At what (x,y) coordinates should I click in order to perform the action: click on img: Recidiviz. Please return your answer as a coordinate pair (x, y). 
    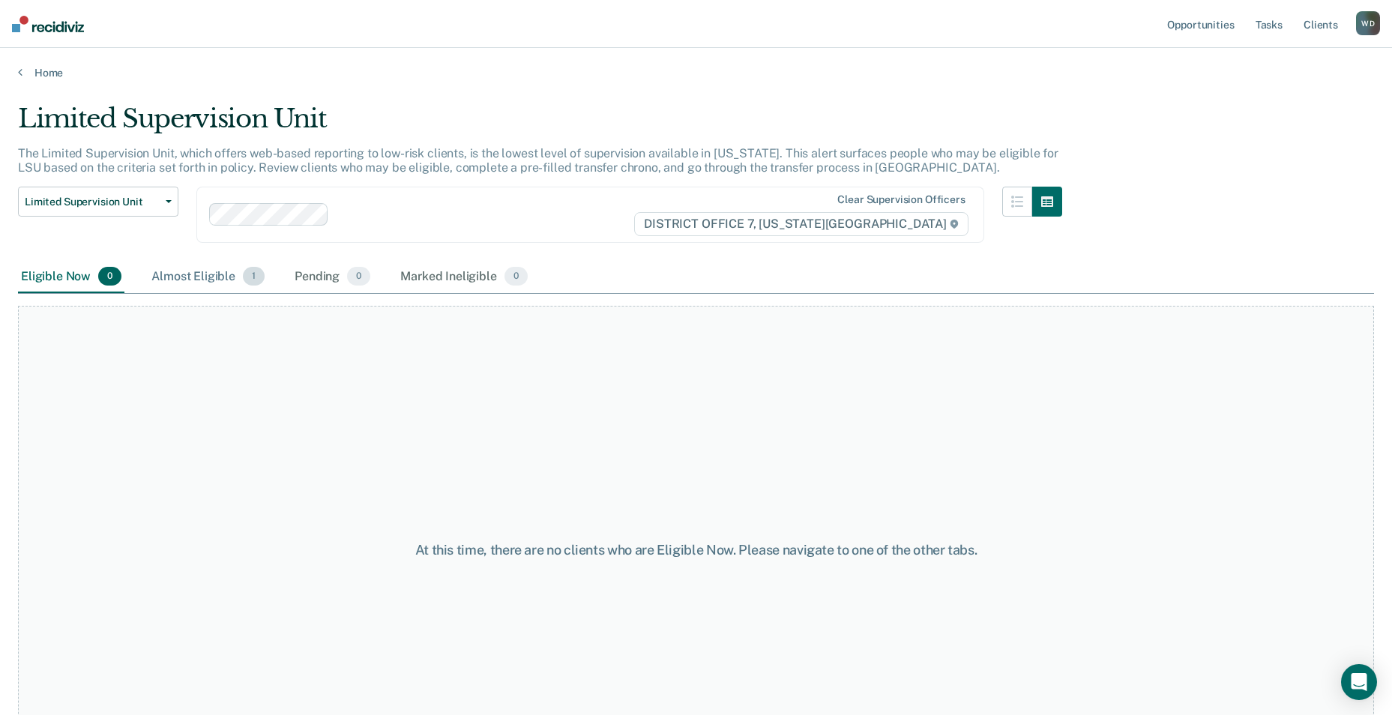
    Looking at the image, I should click on (48, 24).